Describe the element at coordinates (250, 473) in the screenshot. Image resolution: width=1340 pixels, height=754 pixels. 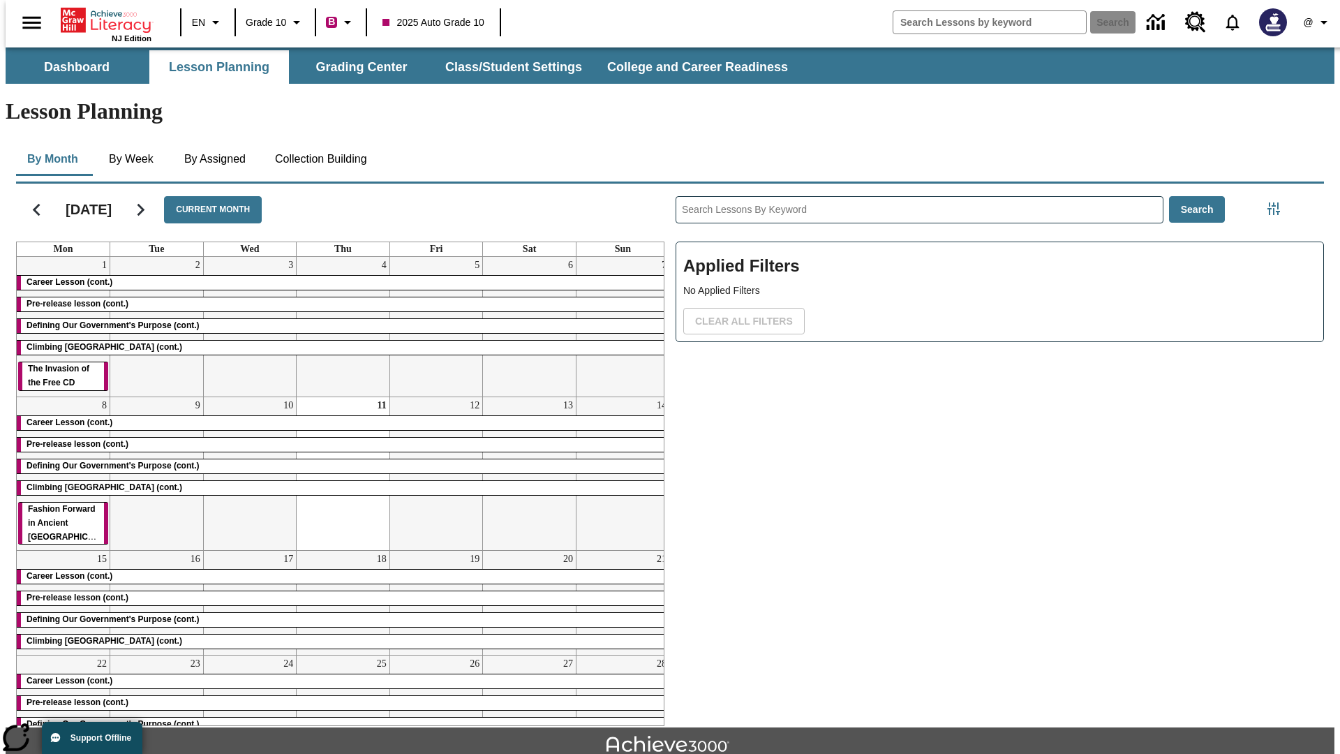
I see `td: September 10, 2025` at that location.